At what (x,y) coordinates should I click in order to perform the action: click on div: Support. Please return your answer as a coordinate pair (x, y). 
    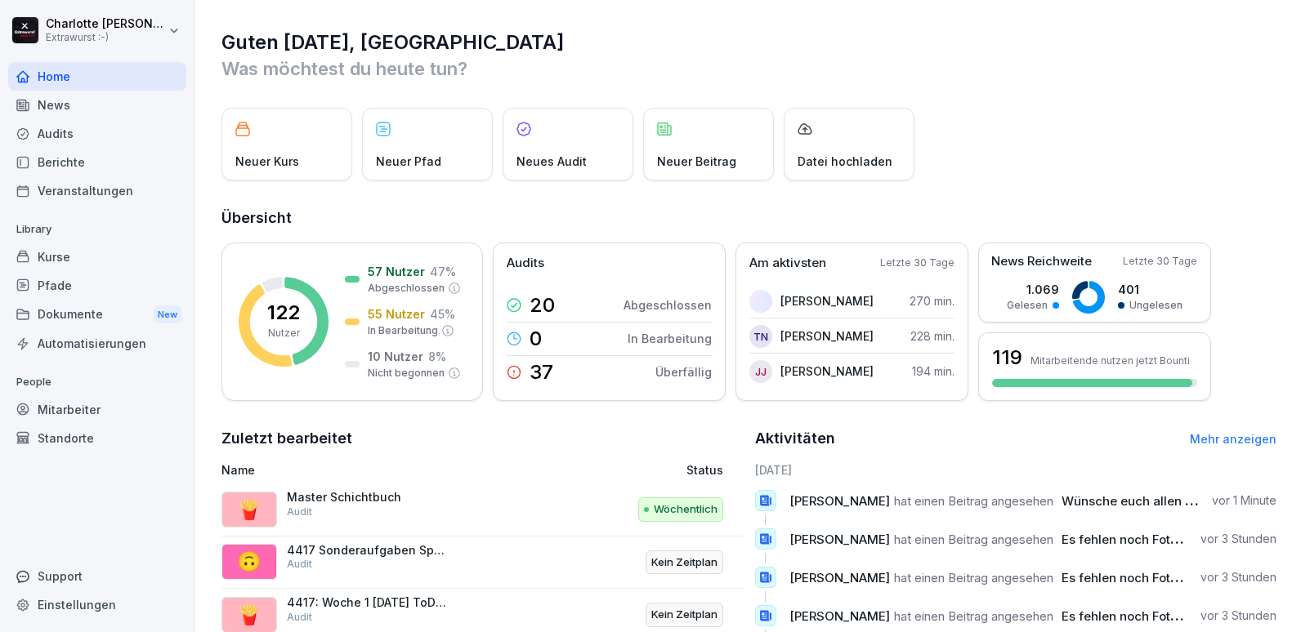
    Looking at the image, I should click on (97, 576).